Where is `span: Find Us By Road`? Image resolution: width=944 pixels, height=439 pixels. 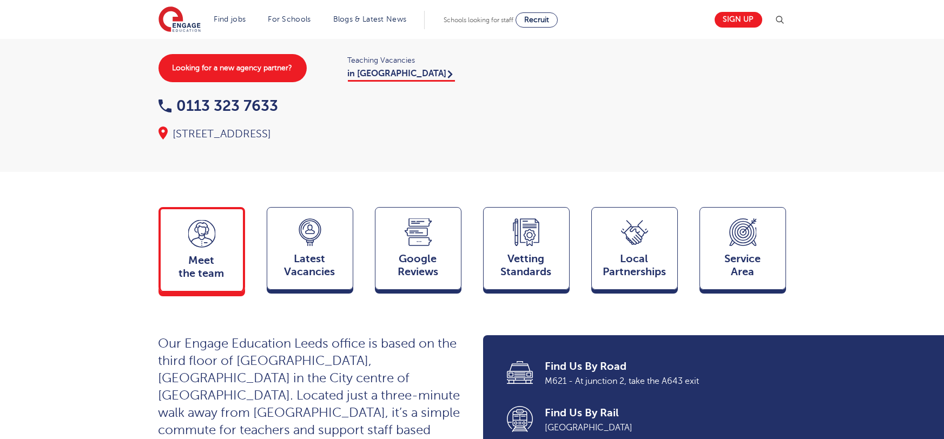 span: Find Us By Road is located at coordinates (658, 367).